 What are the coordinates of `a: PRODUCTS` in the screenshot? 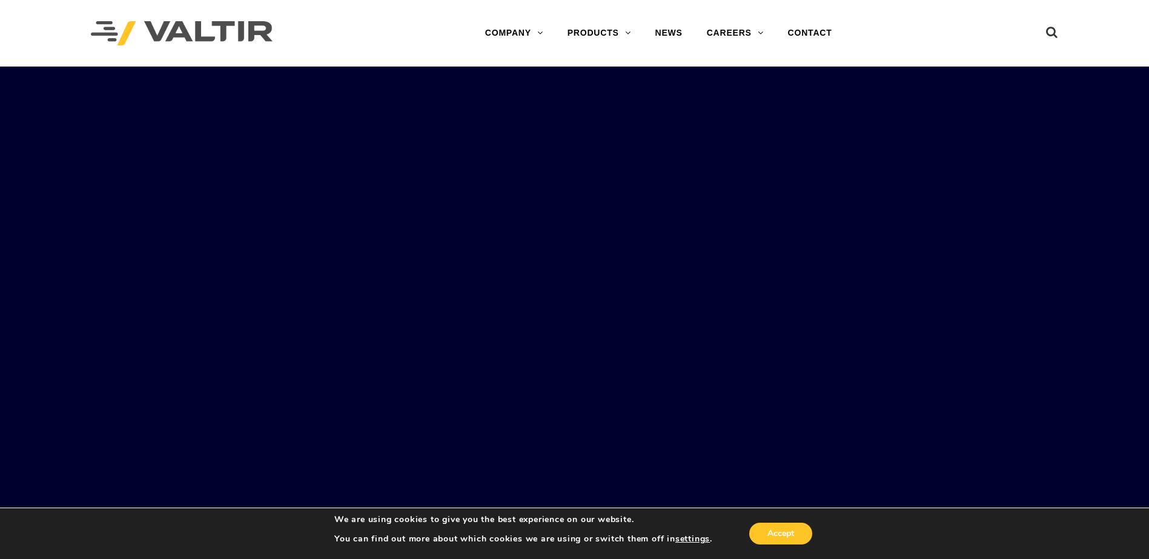 It's located at (599, 33).